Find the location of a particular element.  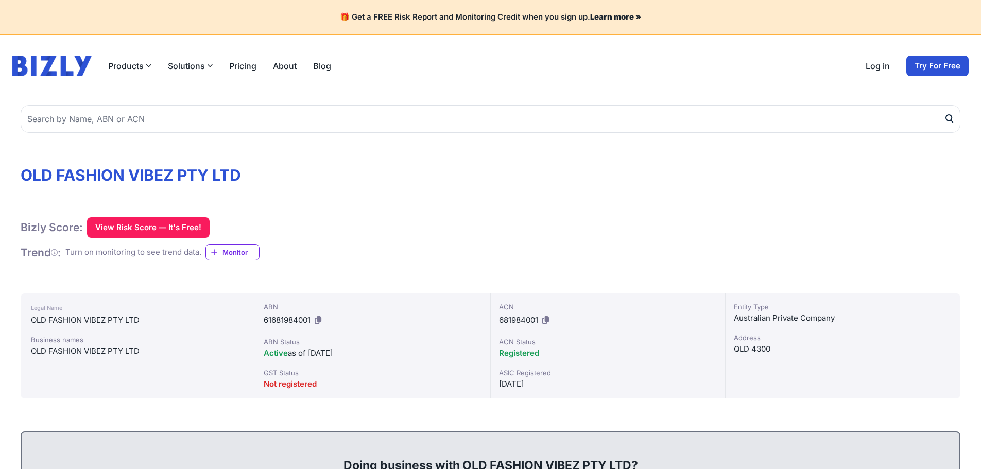

span: 61681984001 is located at coordinates (287, 320).